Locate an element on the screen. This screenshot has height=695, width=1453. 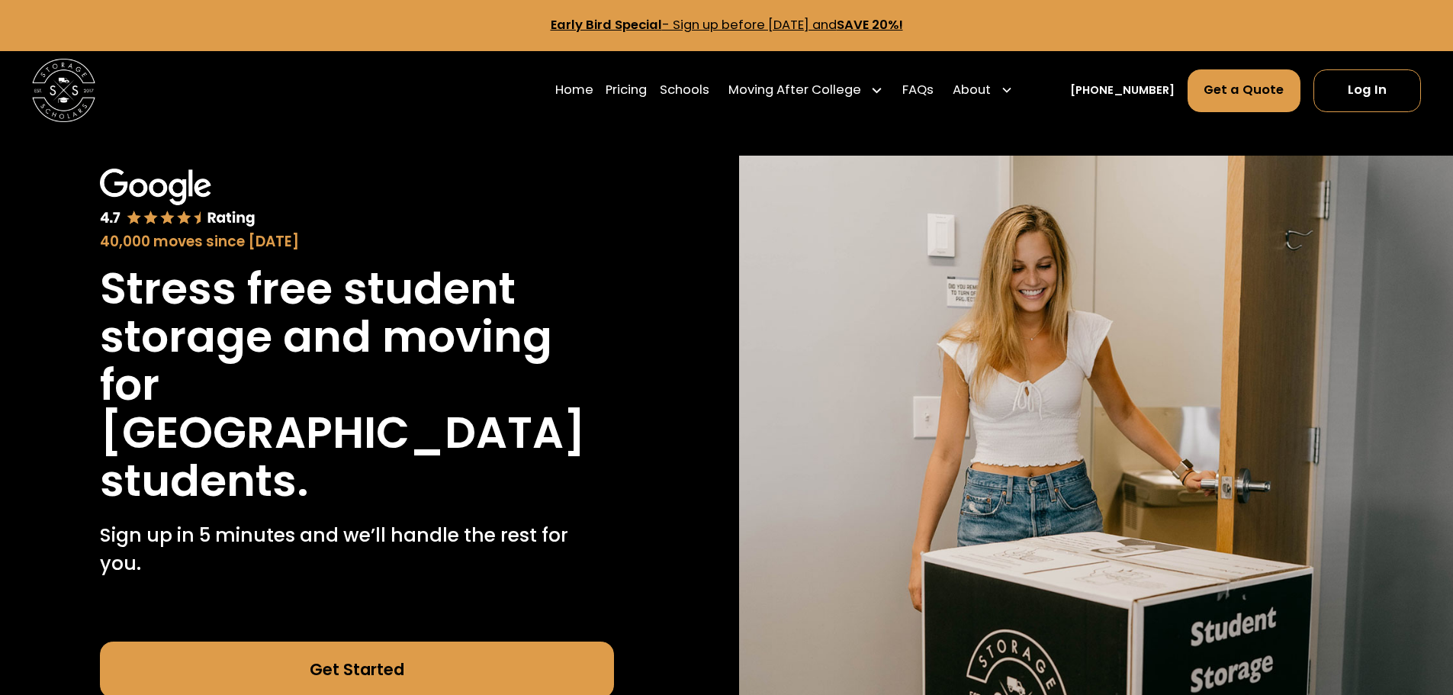
a: Pricing is located at coordinates (626, 90).